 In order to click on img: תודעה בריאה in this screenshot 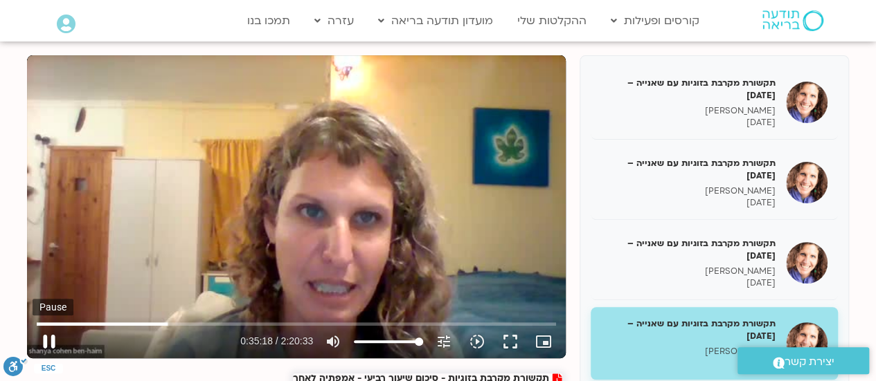, I will do `click(793, 21)`.